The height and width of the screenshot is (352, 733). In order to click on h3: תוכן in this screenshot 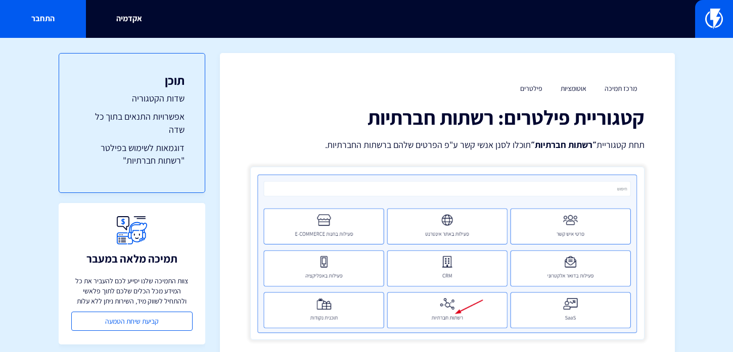, I will do `click(132, 80)`.